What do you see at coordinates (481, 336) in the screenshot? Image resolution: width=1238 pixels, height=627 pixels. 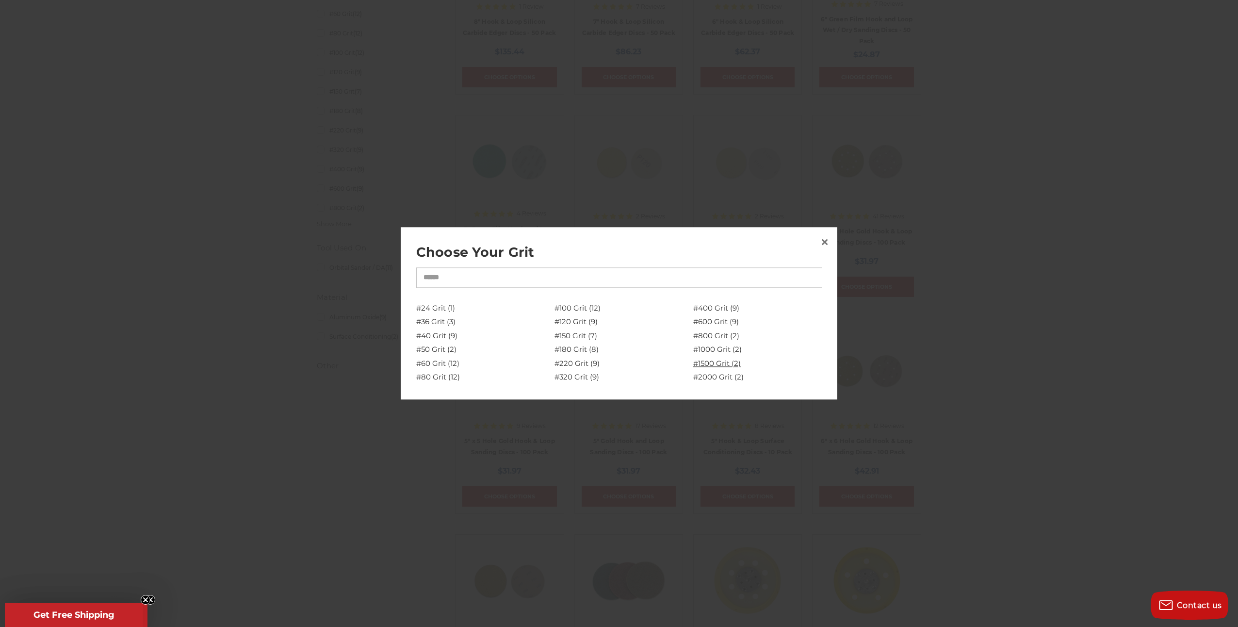 I see `a: #40 Grit (9)` at bounding box center [481, 336].